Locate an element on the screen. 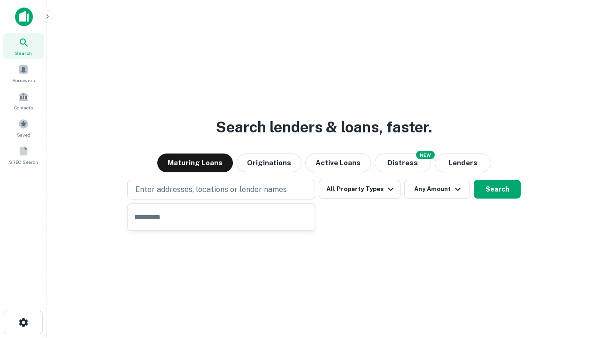  div: Saved is located at coordinates (23, 128).